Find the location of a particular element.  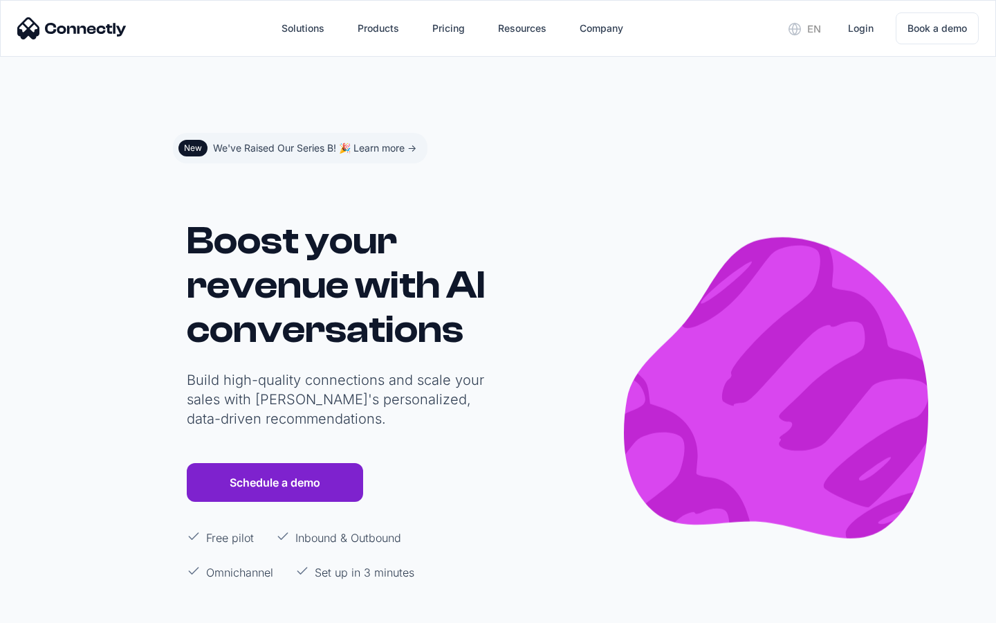

div: Pricing is located at coordinates (448, 28).